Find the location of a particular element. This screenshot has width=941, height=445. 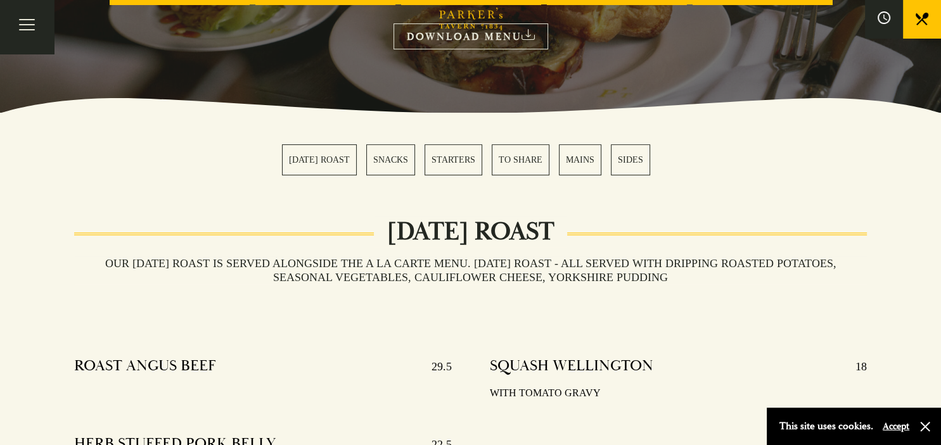

a: 4 / 6 is located at coordinates (520, 160).